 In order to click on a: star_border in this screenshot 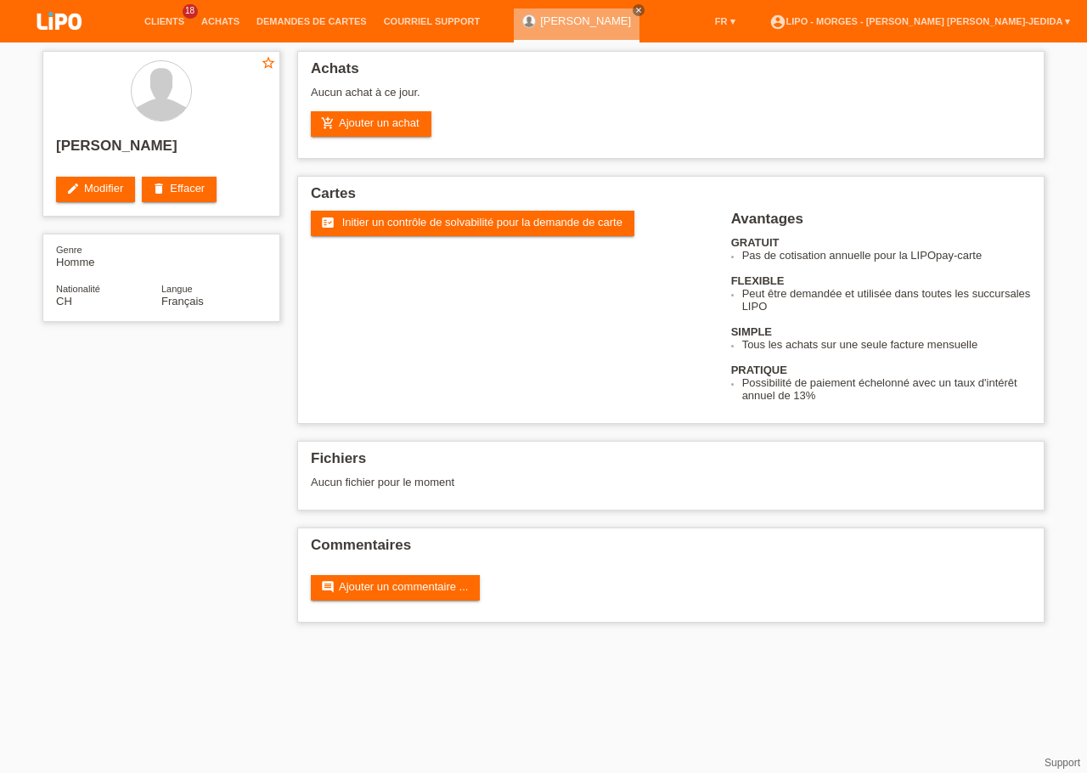, I will do `click(268, 64)`.